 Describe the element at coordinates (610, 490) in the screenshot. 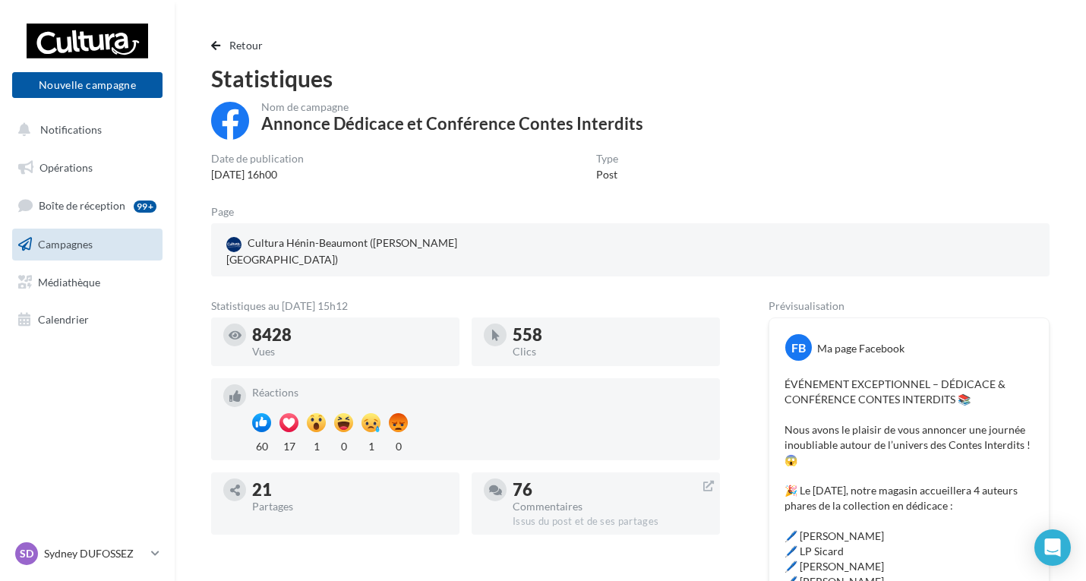

I see `div: 76` at that location.